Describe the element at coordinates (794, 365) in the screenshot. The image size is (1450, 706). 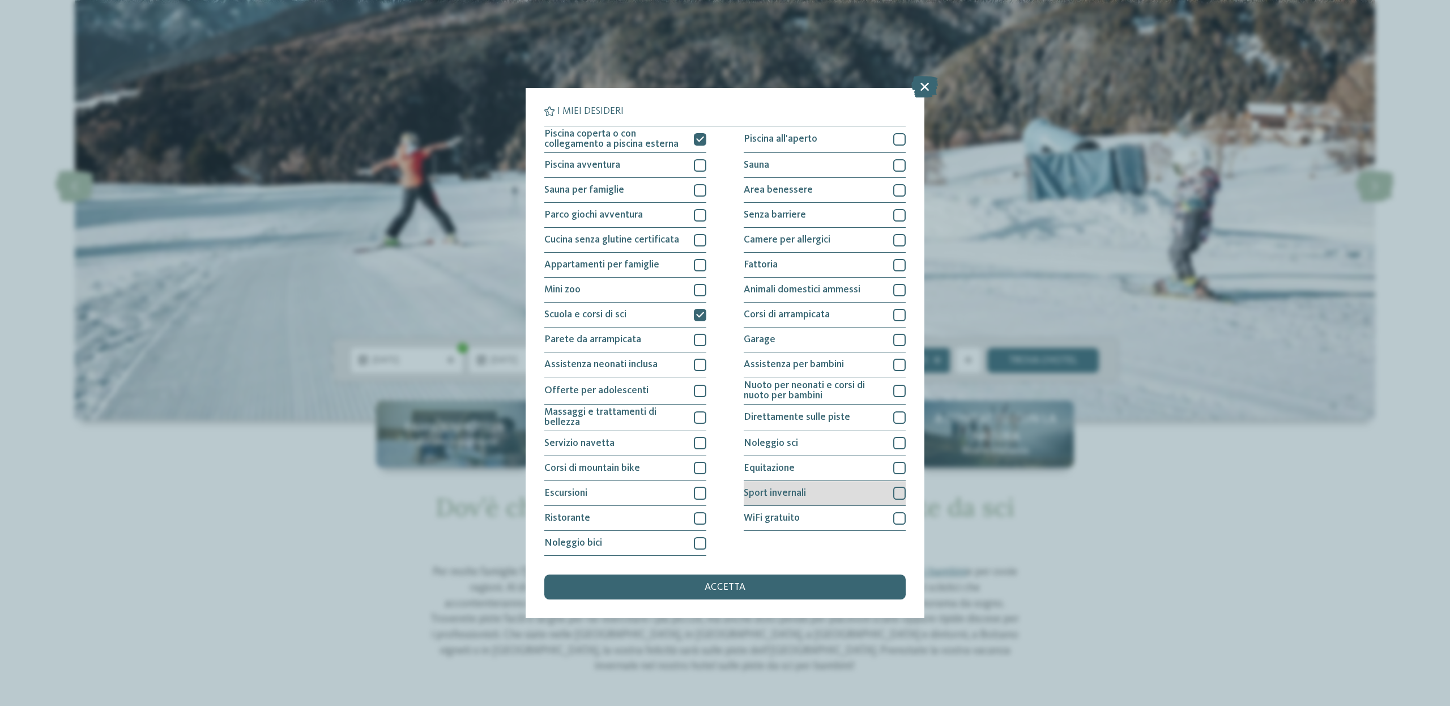
I see `span: Assistenza per bambini` at that location.